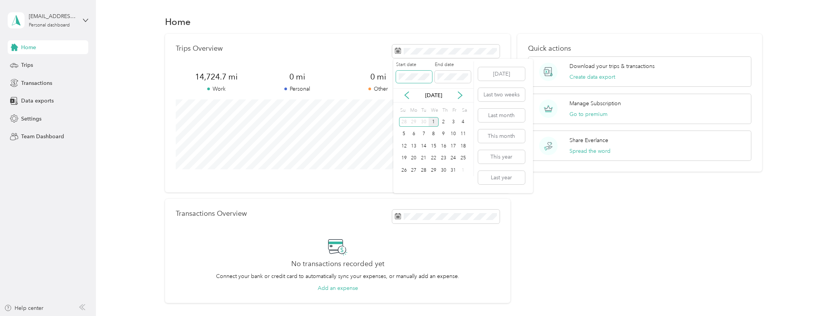  I want to click on label: End date, so click(453, 65).